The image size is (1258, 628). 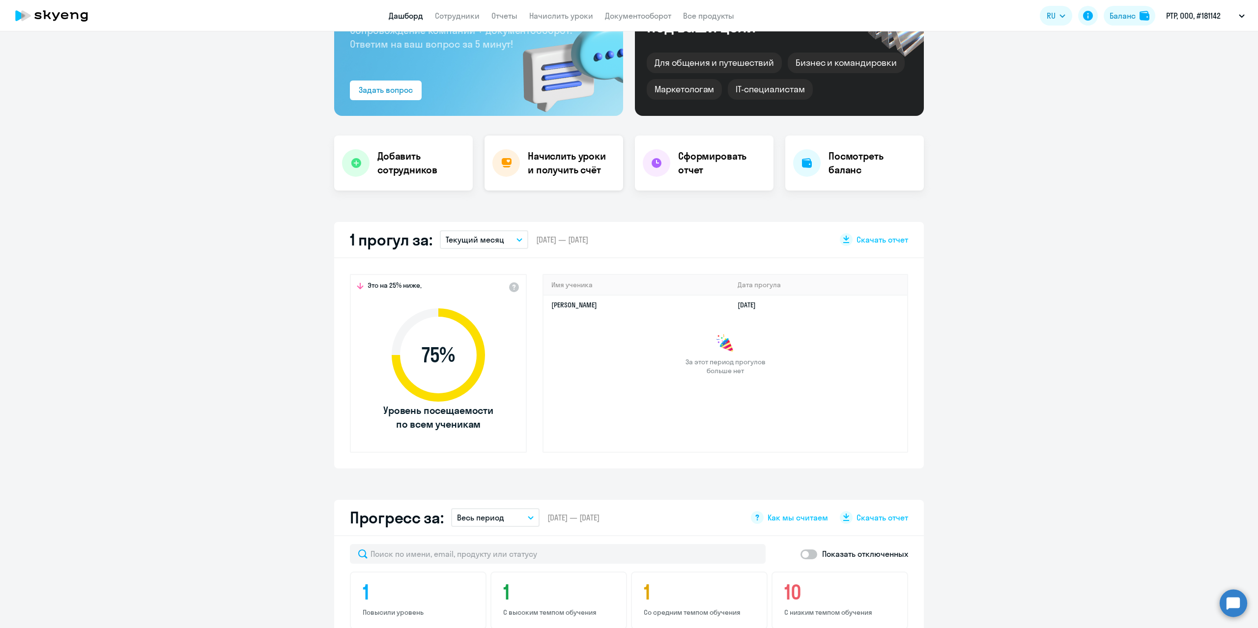 What do you see at coordinates (406, 16) in the screenshot?
I see `a: Дашборд` at bounding box center [406, 16].